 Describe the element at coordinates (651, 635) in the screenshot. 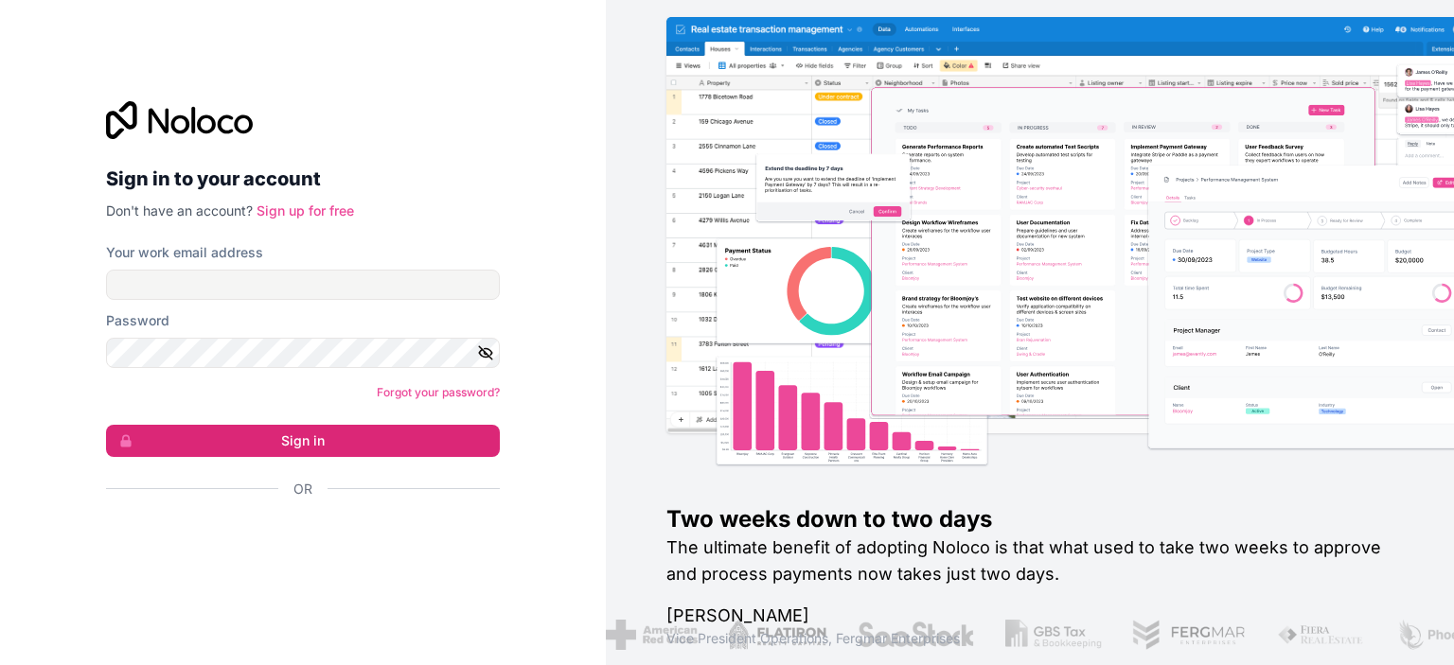

I see `img: /assets/american-red-cross-BAupjrZR.png` at that location.